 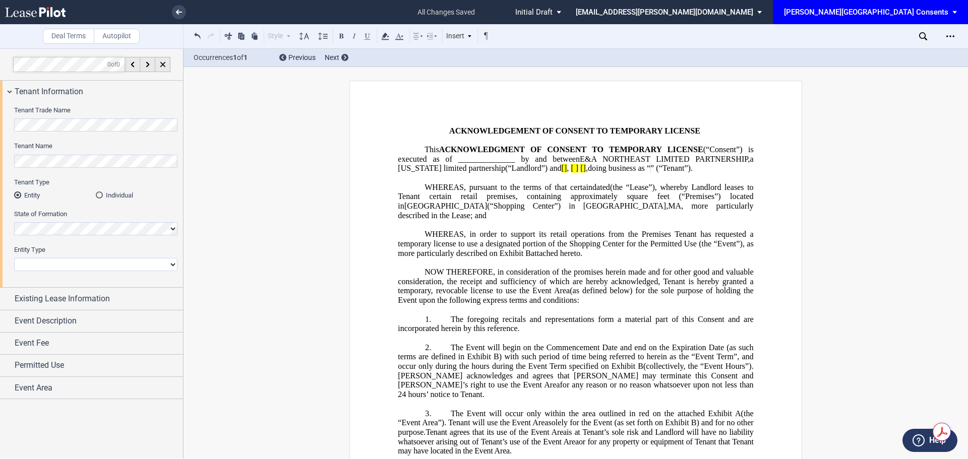 What do you see at coordinates (951, 36) in the screenshot?
I see `div: Open Lease options menu` at bounding box center [951, 36].